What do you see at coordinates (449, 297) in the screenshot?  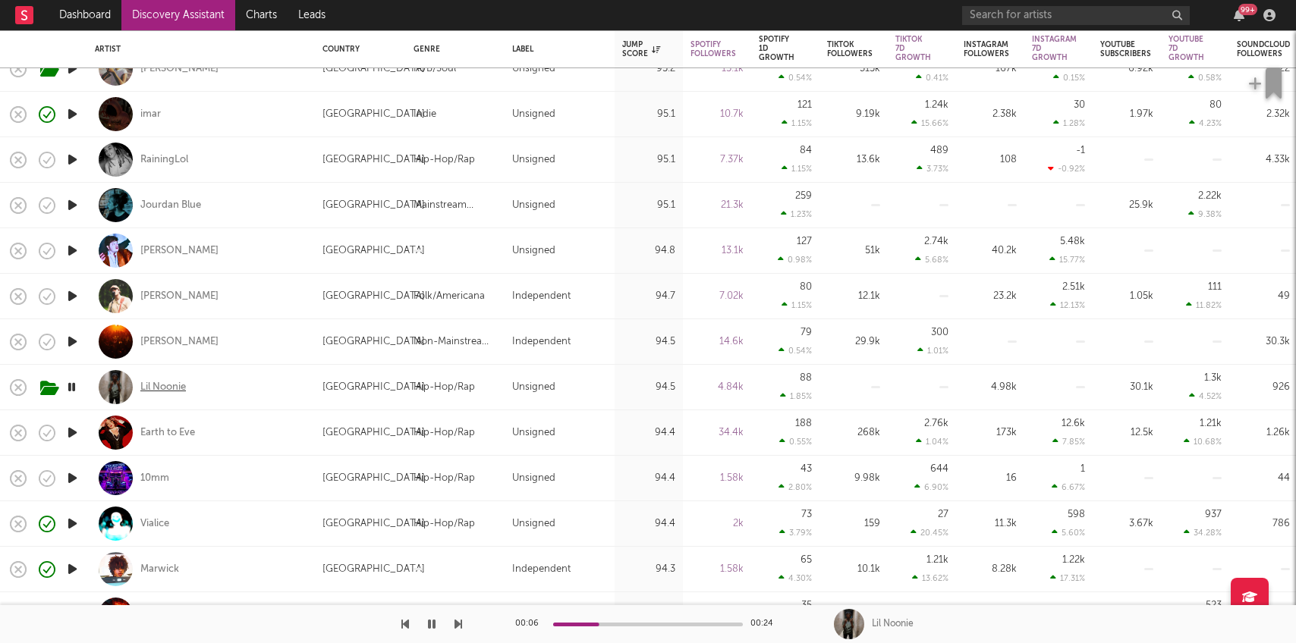 I see `div: Folk/Americana` at bounding box center [449, 297].